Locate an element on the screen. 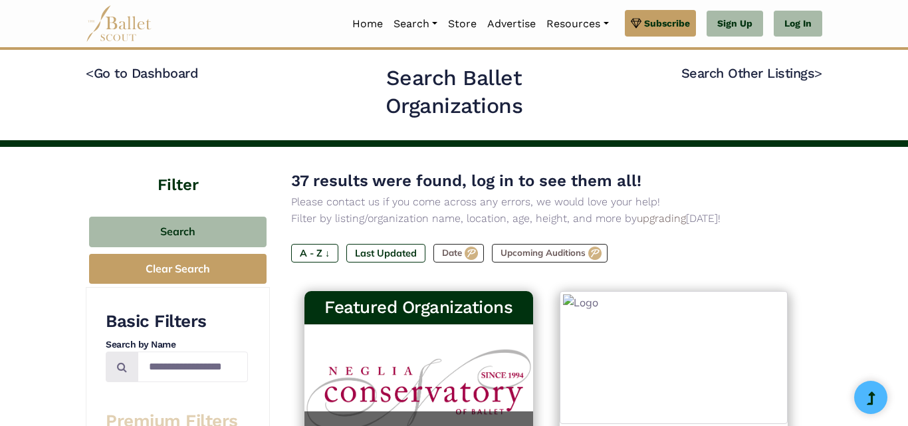 This screenshot has width=908, height=426. input: Search by names... is located at coordinates (193, 367).